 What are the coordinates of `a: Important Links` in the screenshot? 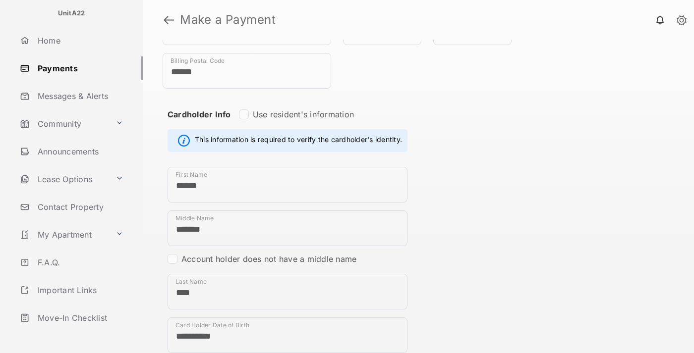 It's located at (71, 290).